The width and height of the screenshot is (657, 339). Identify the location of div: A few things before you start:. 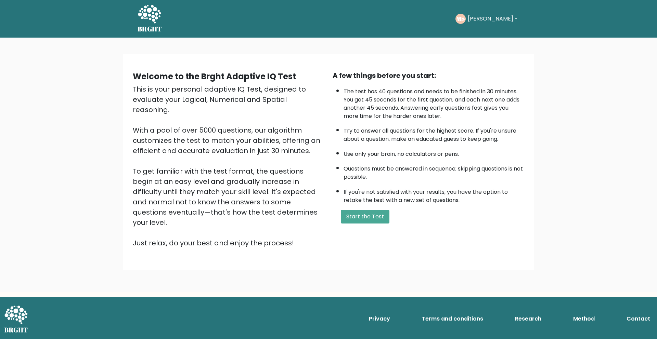
(428, 76).